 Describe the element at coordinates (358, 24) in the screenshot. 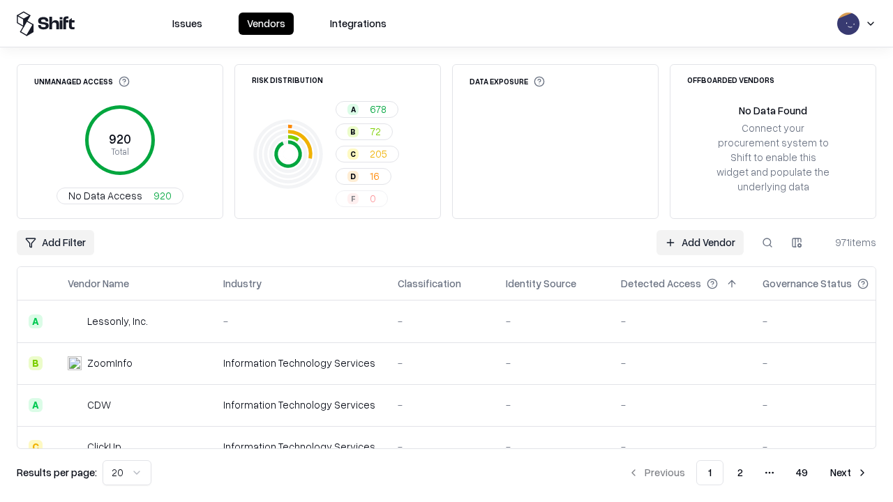

I see `button: Integrations` at that location.